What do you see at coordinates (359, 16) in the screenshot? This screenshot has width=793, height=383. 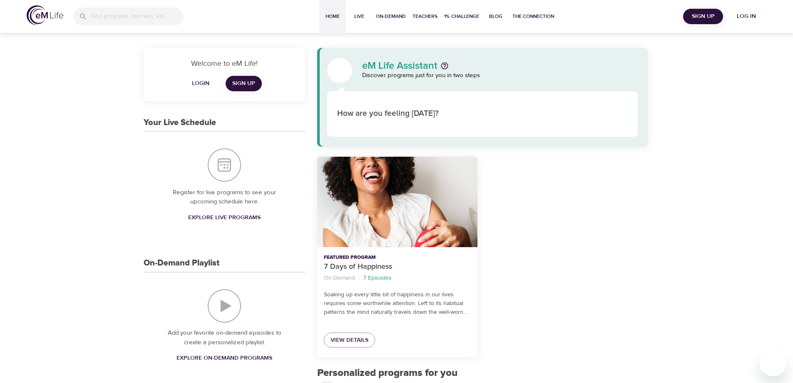 I see `span: Live` at bounding box center [359, 16].